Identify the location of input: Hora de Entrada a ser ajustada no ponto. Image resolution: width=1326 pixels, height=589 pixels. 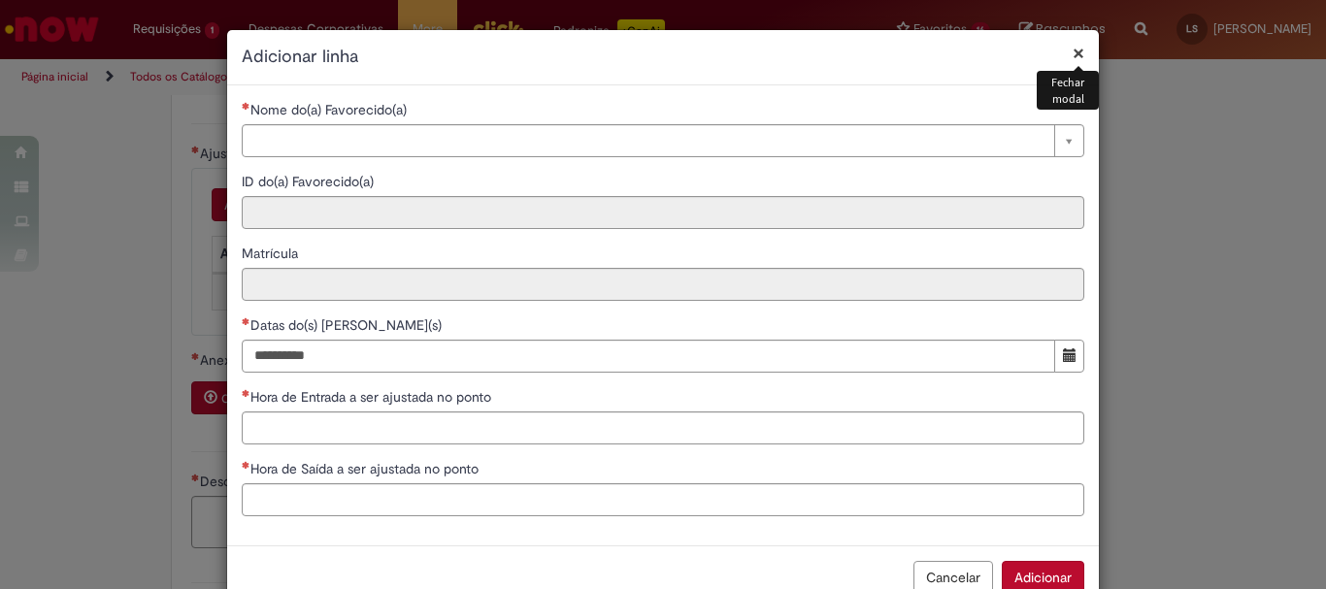
(663, 428).